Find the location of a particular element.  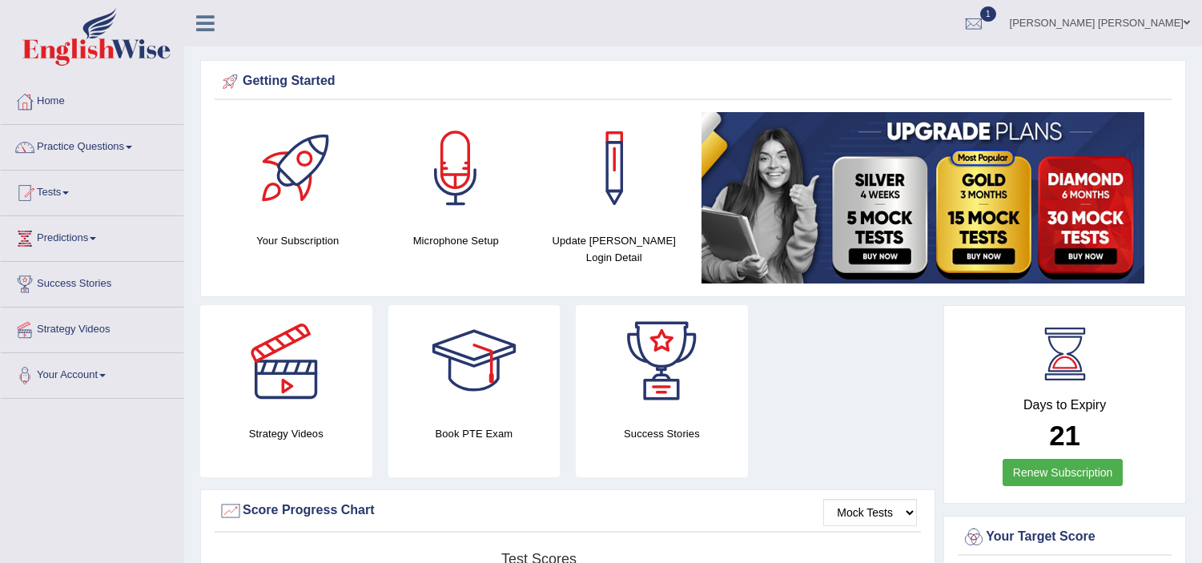

div: Score Progress Chart is located at coordinates (568, 511).